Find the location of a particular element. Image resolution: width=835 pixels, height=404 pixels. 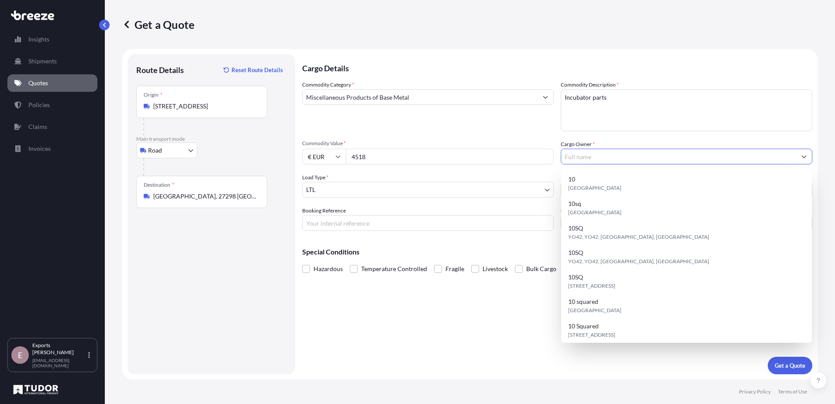

p: Invoices is located at coordinates (39, 149).